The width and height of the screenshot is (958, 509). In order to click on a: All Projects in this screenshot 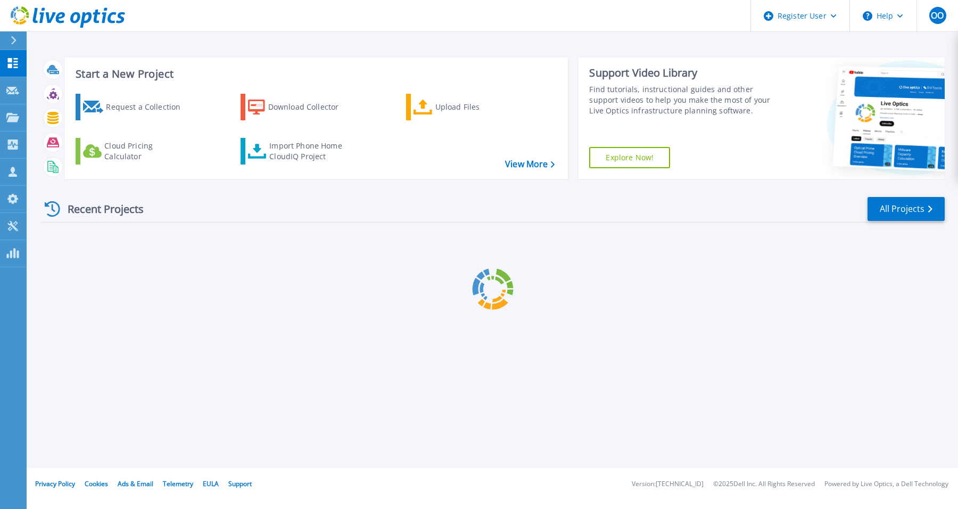, I will do `click(906, 209)`.